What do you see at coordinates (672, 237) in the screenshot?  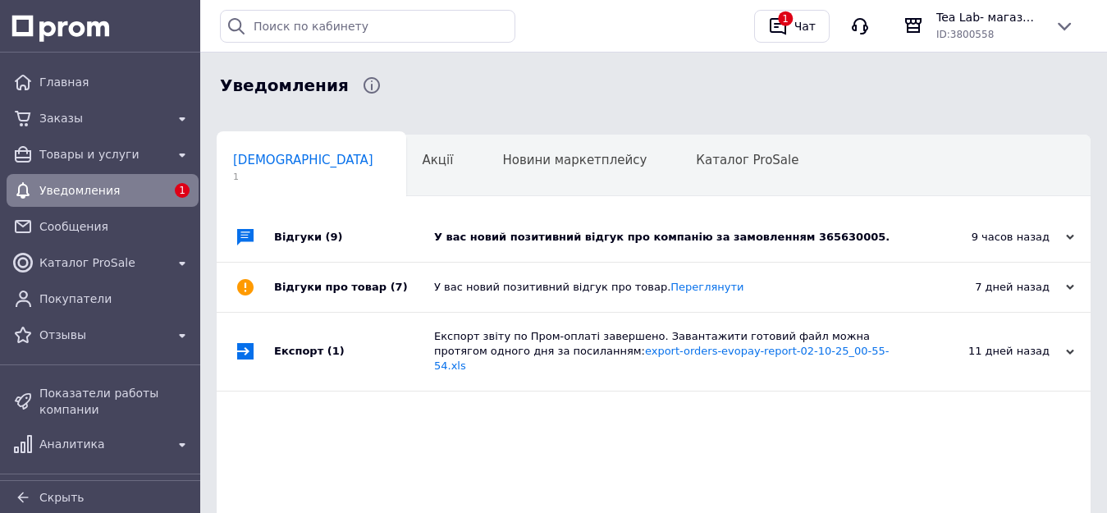 I see `div: У вас новий позитивний відгук про компанію за замовленням 365630005.` at bounding box center [672, 237].